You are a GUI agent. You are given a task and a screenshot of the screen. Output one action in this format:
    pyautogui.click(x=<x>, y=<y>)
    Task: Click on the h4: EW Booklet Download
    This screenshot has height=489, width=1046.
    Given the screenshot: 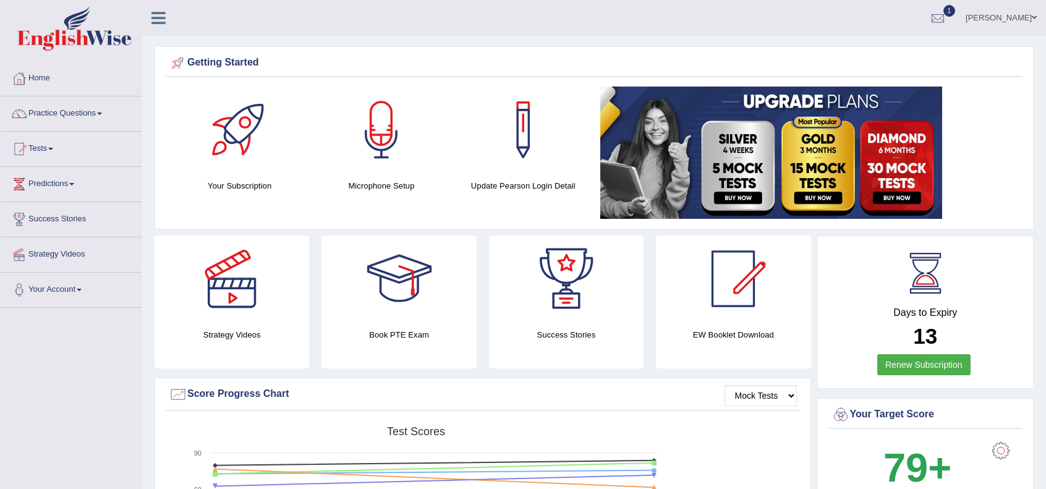 What is the action you would take?
    pyautogui.click(x=733, y=334)
    